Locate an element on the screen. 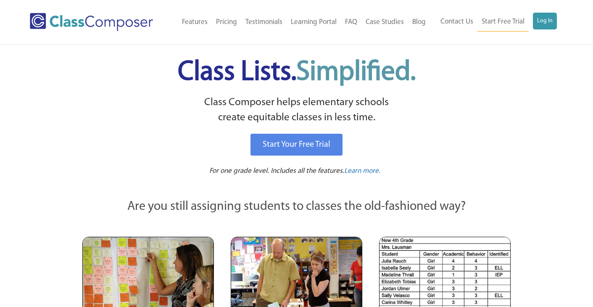 This screenshot has height=307, width=593. a: Testimonials is located at coordinates (264, 22).